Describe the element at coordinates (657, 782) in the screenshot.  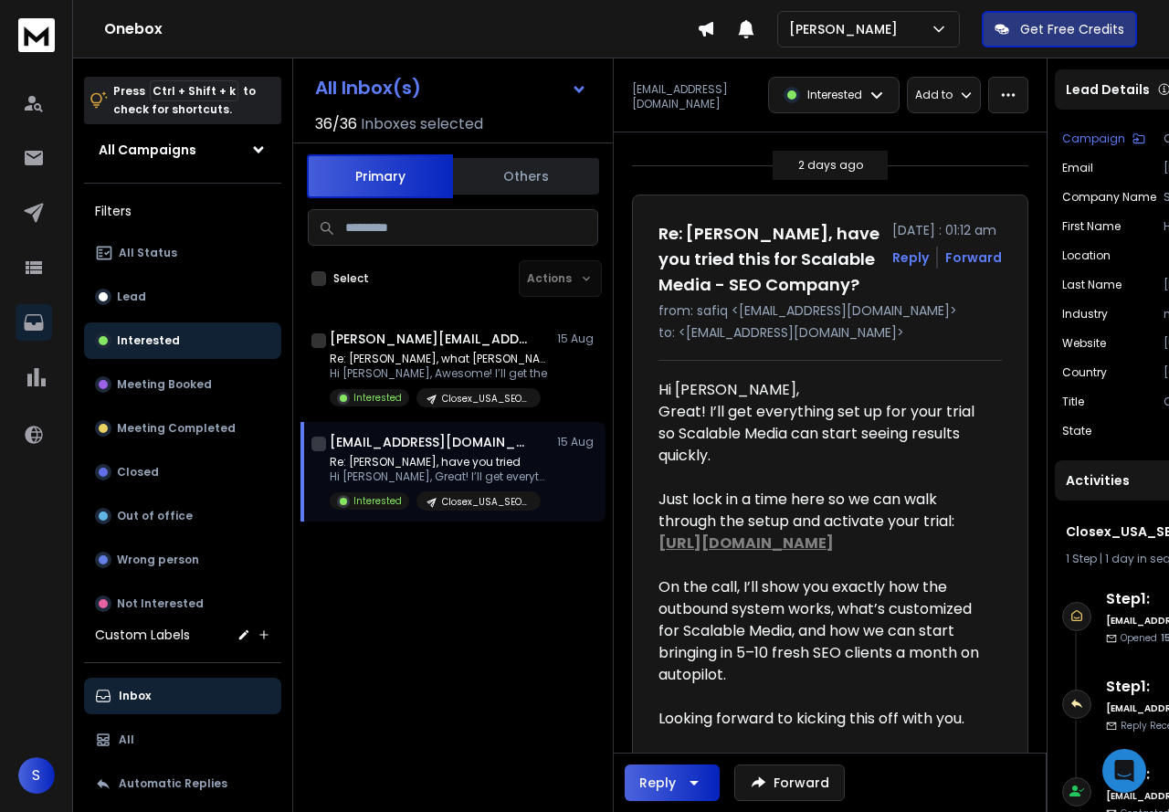
I see `div: Reply` at that location.